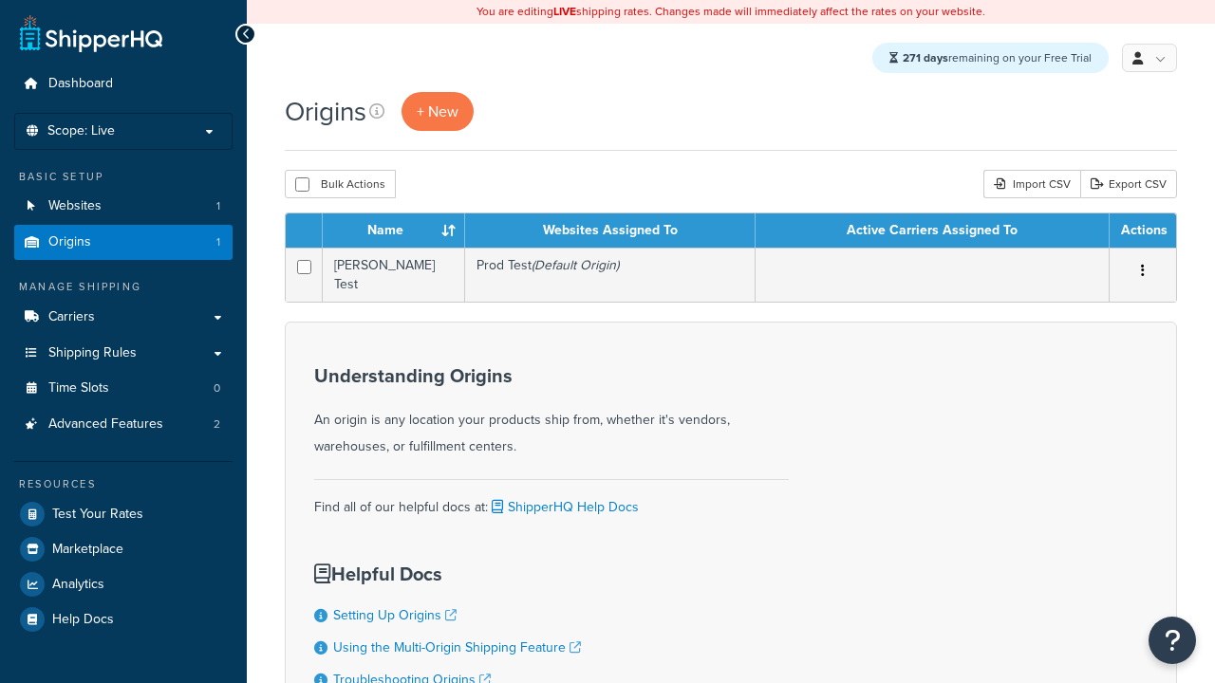 This screenshot has height=683, width=1215. What do you see at coordinates (87, 550) in the screenshot?
I see `span: Marketplace` at bounding box center [87, 550].